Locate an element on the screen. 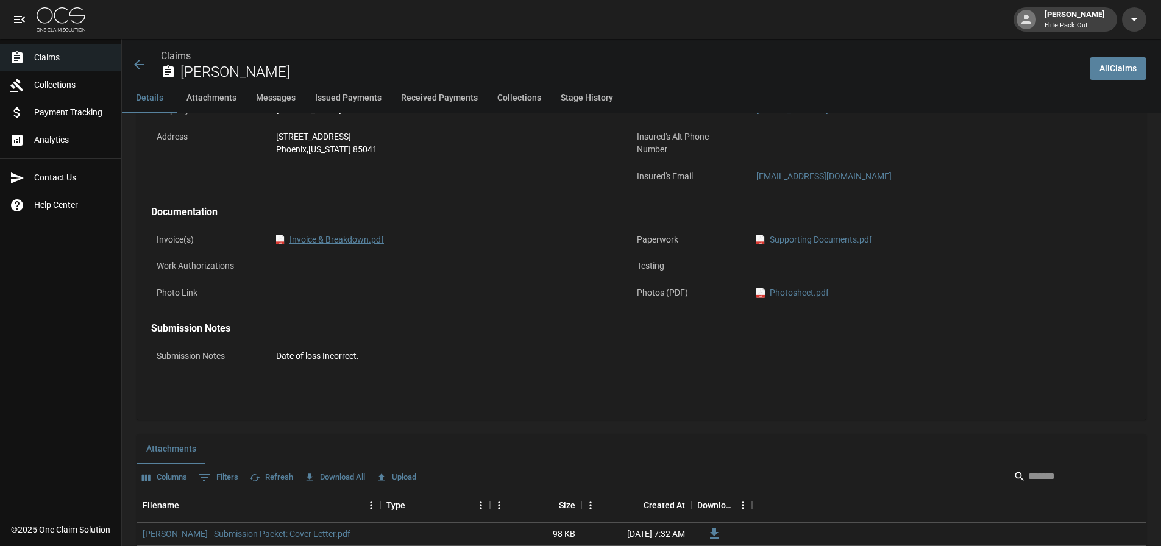 The height and width of the screenshot is (546, 1161). div: 98 KB is located at coordinates (536, 535).